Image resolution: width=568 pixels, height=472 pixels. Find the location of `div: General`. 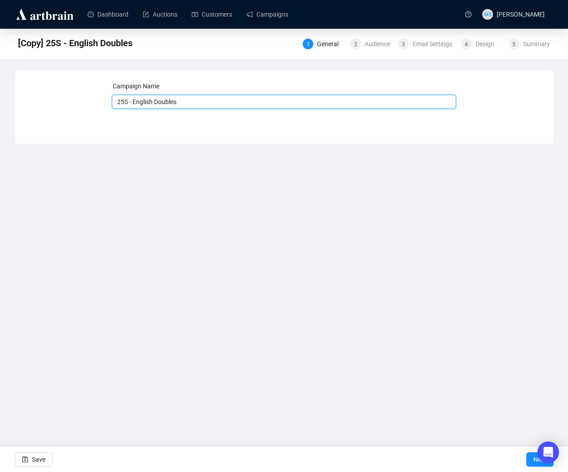

div: General is located at coordinates (330, 44).